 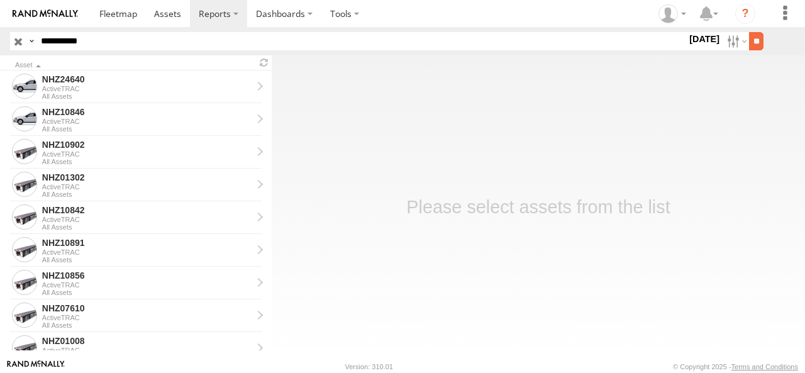 I want to click on div: NHZ07610 - View Asset History, so click(x=147, y=308).